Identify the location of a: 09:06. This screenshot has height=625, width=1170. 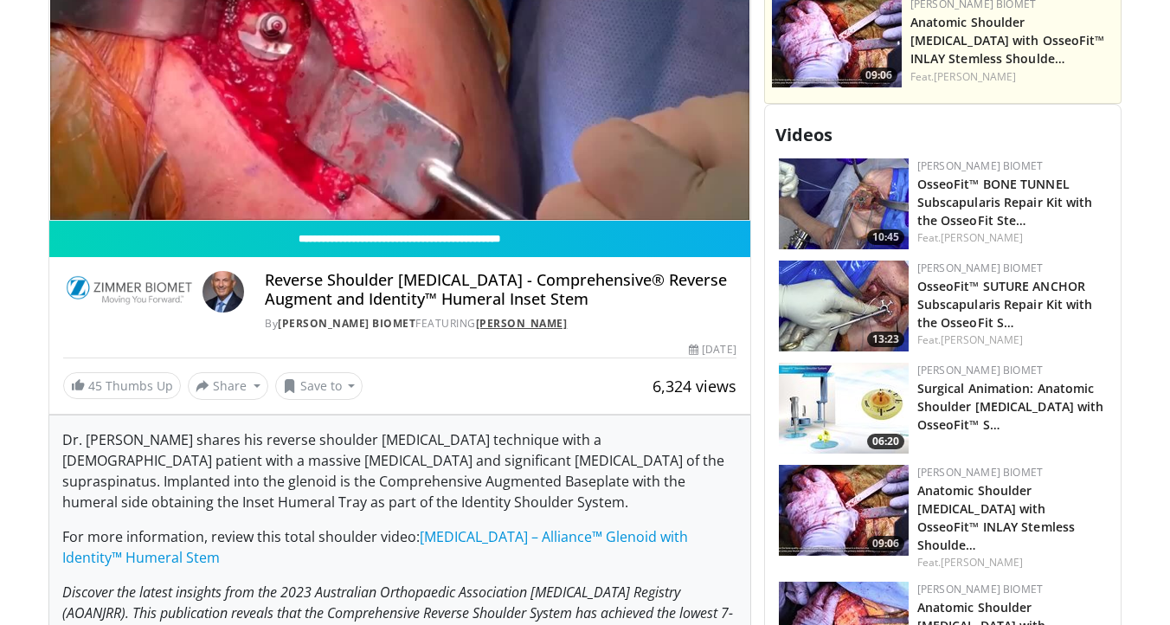
(844, 510).